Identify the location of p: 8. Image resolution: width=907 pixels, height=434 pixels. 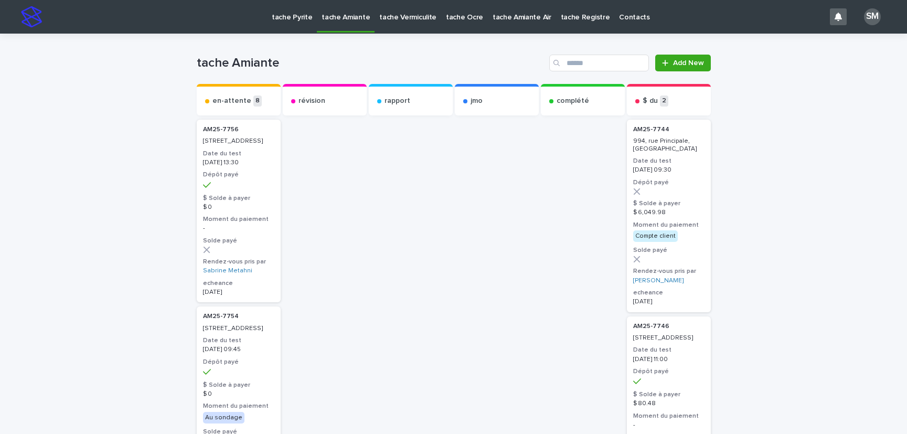
(258, 101).